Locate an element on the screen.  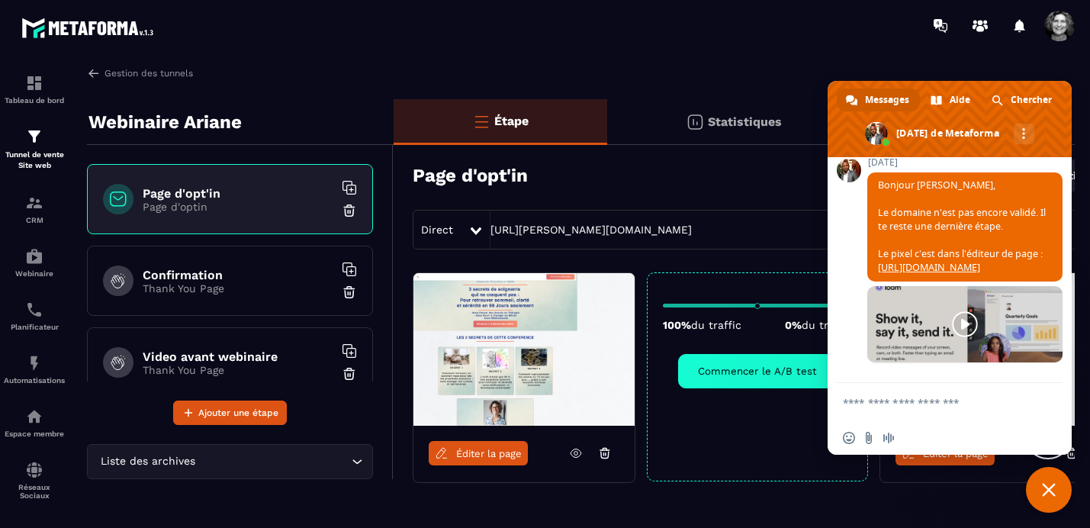
p: Tunnel de vente Site web is located at coordinates (34, 160).